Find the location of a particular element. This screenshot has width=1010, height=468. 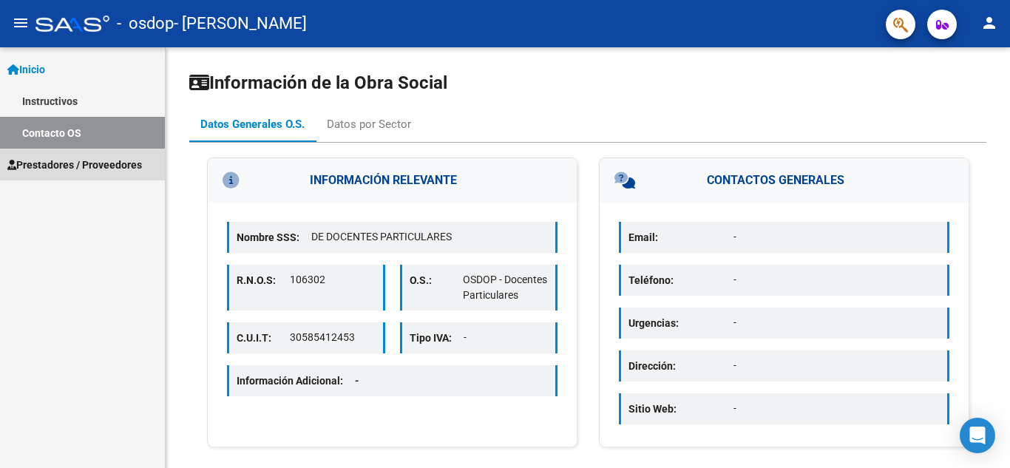

p: DE DOCENTES PARTICULARES is located at coordinates (430, 237).